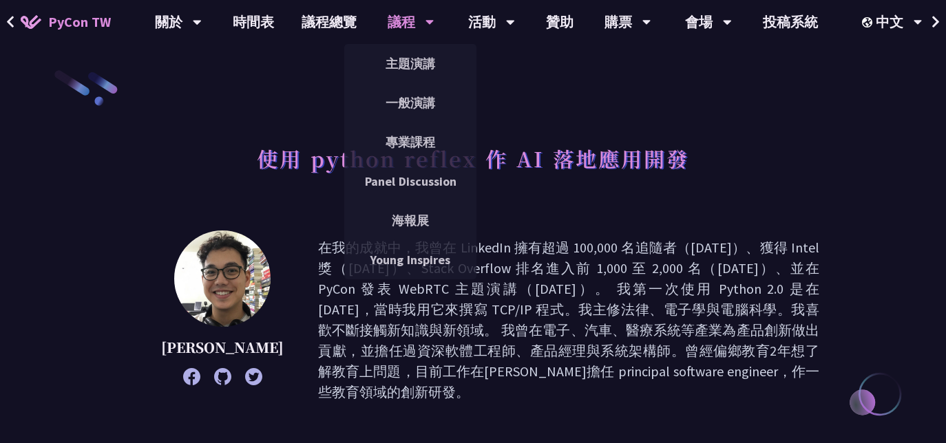 This screenshot has width=946, height=443. I want to click on a: 專業課程, so click(410, 142).